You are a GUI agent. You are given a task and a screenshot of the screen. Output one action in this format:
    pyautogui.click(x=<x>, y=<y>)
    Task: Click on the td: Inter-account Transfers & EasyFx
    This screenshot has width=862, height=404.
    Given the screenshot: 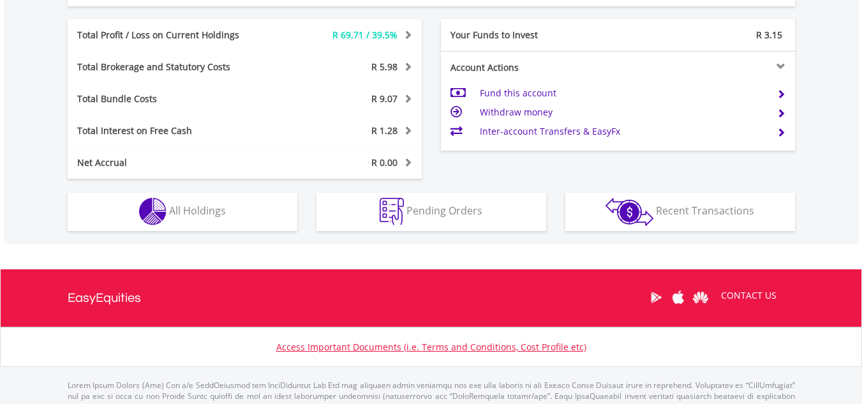 What is the action you would take?
    pyautogui.click(x=622, y=131)
    